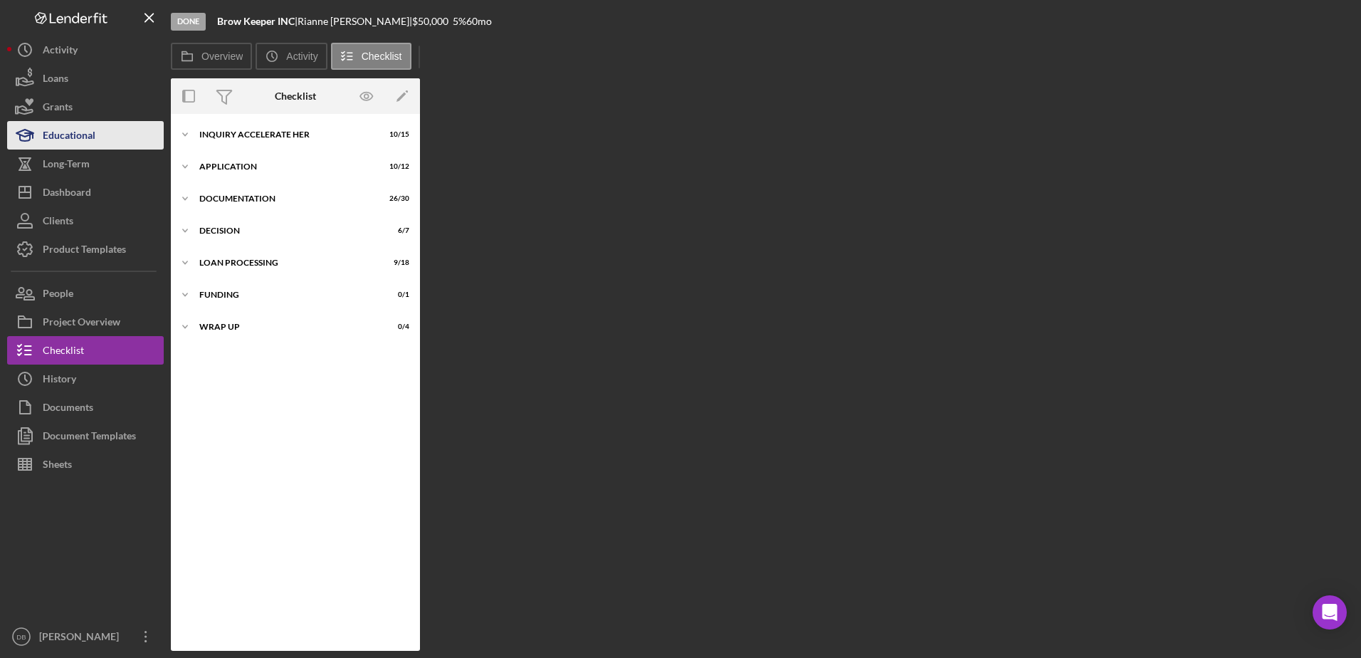 The height and width of the screenshot is (658, 1361). What do you see at coordinates (58, 222) in the screenshot?
I see `div: Clients` at bounding box center [58, 222].